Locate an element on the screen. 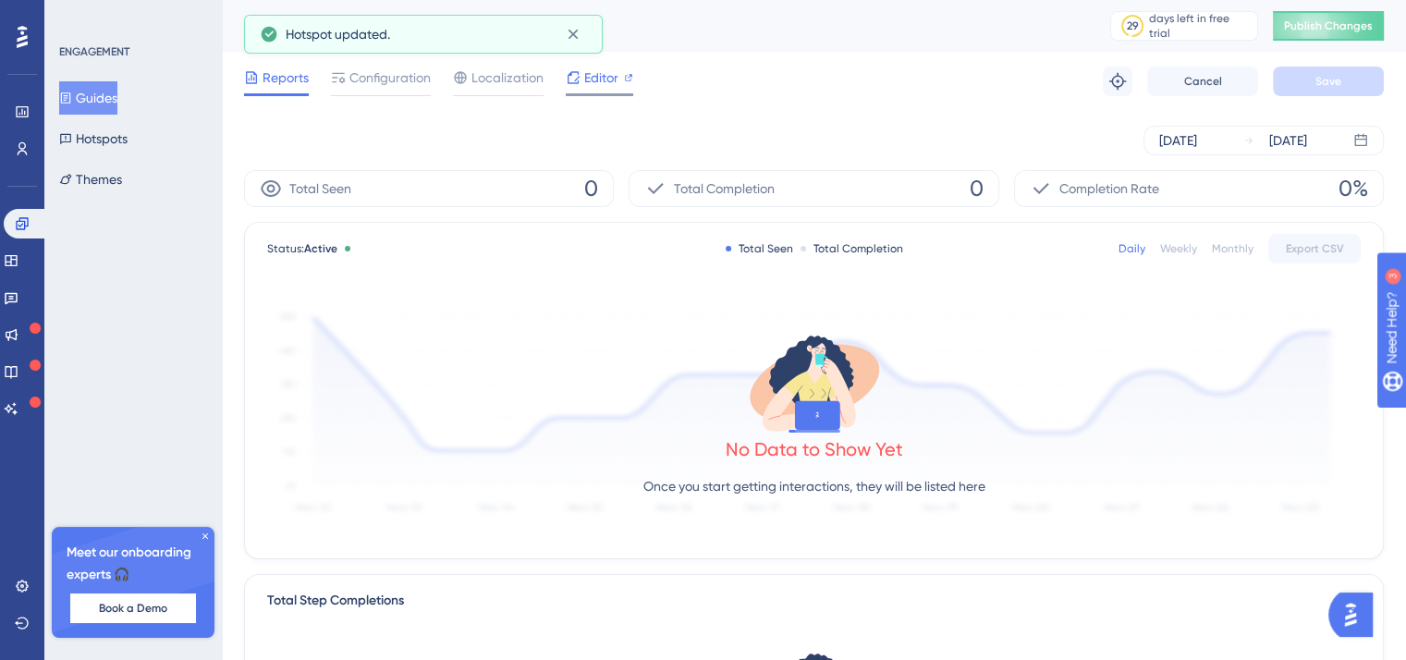 This screenshot has width=1406, height=660. span: Active is located at coordinates (321, 249).